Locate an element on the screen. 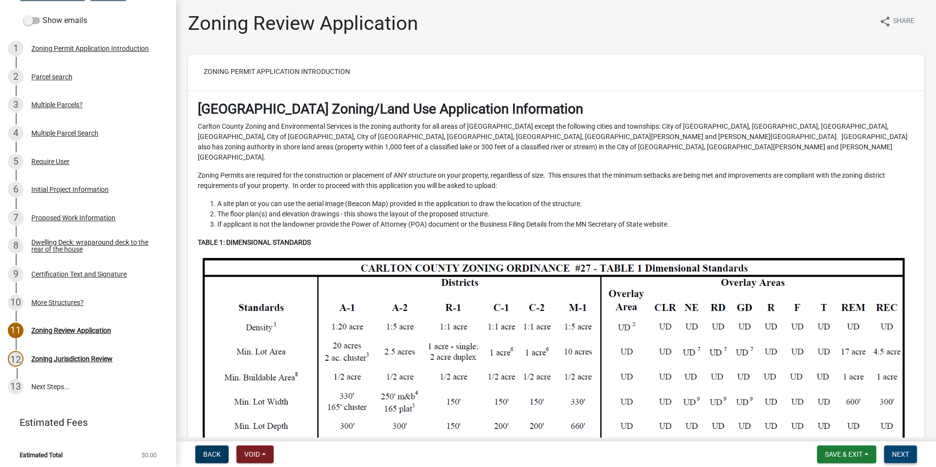  div: Dwelling Deck: wraparound deck to the rear of the house is located at coordinates (96, 246).